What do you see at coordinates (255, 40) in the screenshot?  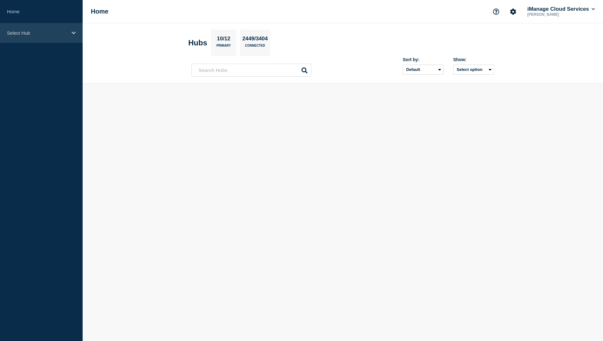 I see `p: 2449/3404` at bounding box center [255, 40].